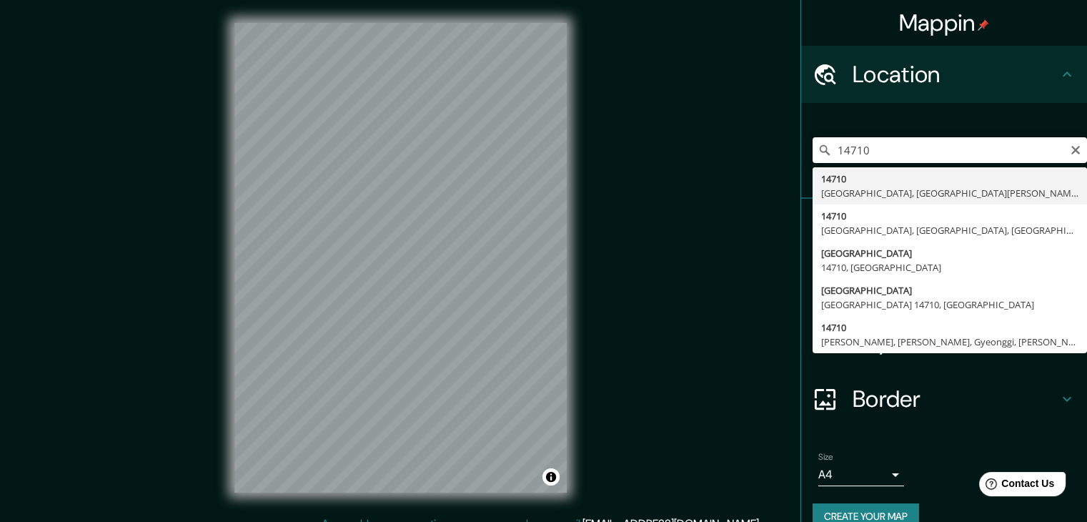  I want to click on div: Layout, so click(944, 342).